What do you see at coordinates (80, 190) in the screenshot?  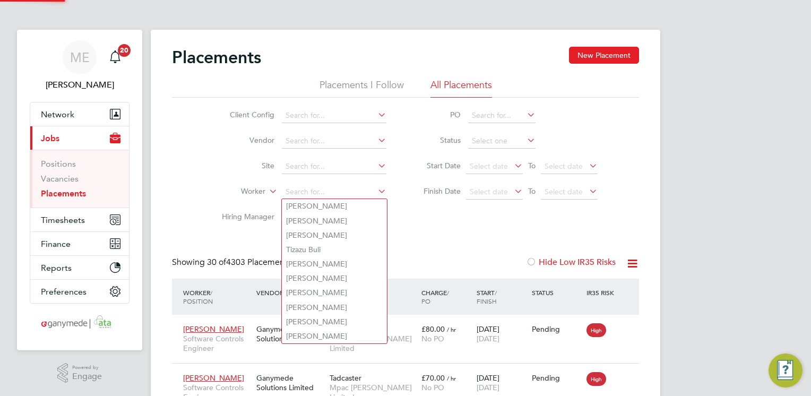 I see `nav: Main navigation` at bounding box center [80, 190].